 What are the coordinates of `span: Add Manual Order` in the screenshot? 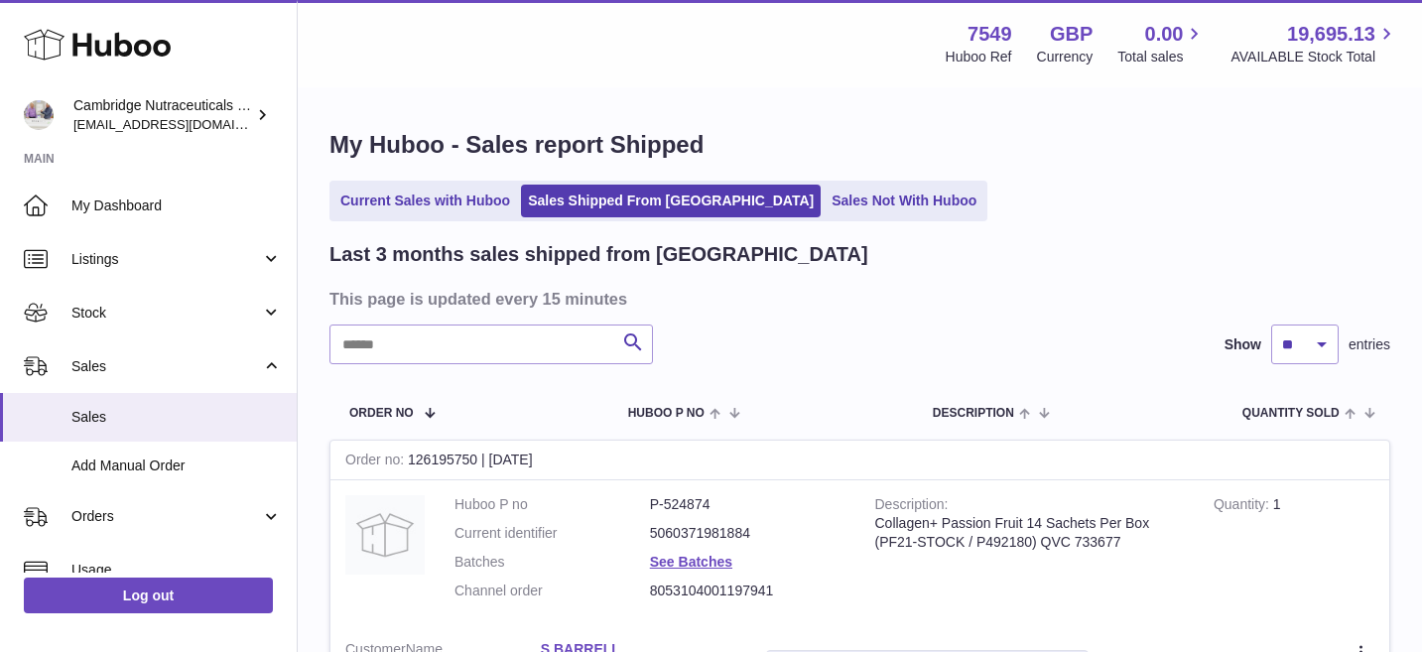 It's located at (177, 466).